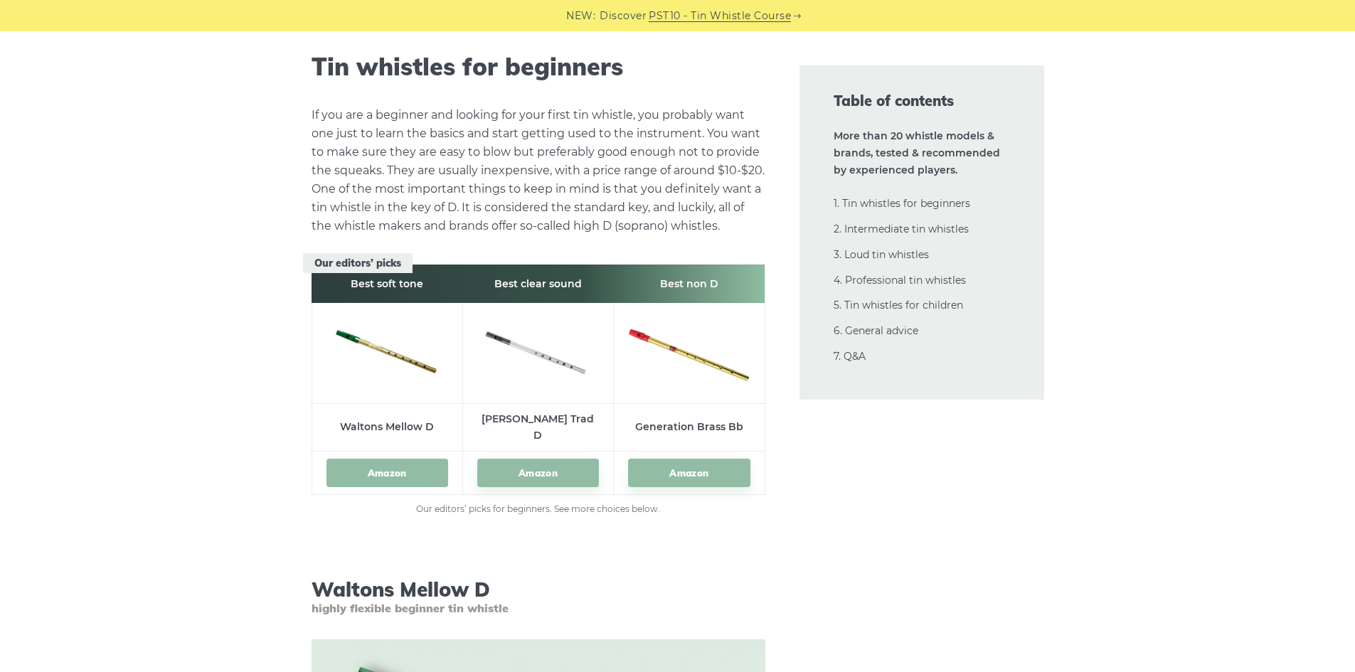 Image resolution: width=1355 pixels, height=672 pixels. I want to click on a: 5. Tin whistles for children, so click(899, 305).